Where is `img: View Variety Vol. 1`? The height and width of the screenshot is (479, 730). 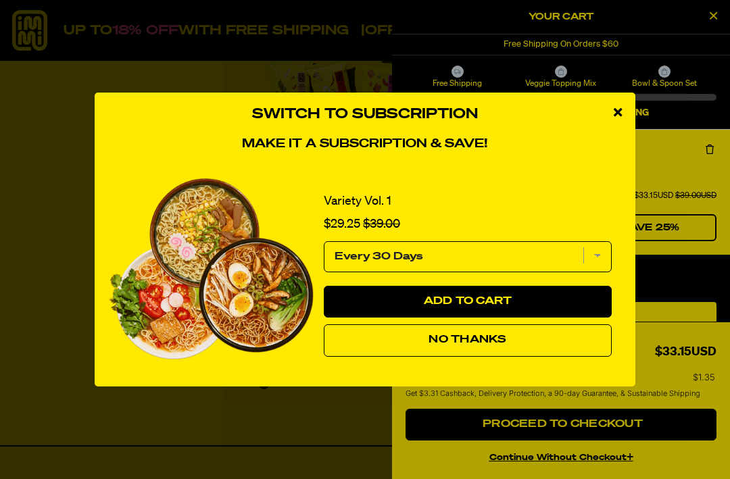 img: View Variety Vol. 1 is located at coordinates (211, 269).